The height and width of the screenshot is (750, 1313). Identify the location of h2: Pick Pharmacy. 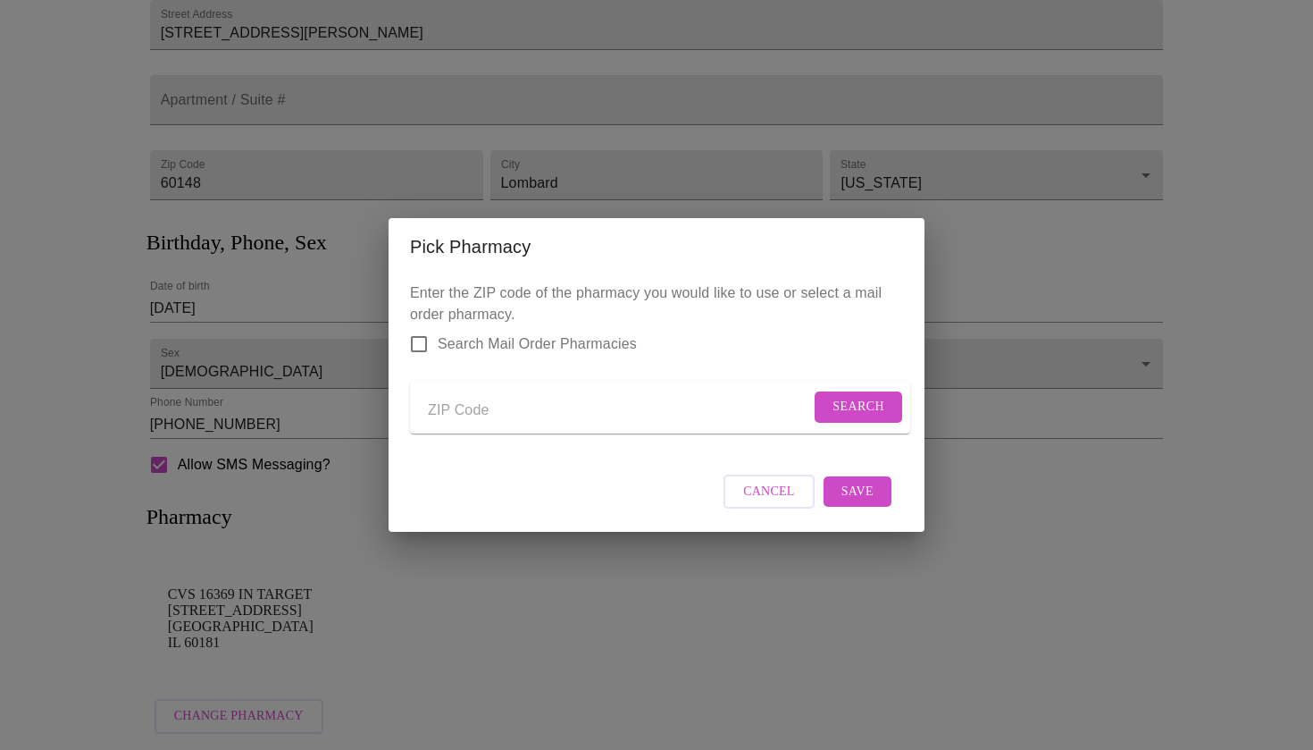
(657, 247).